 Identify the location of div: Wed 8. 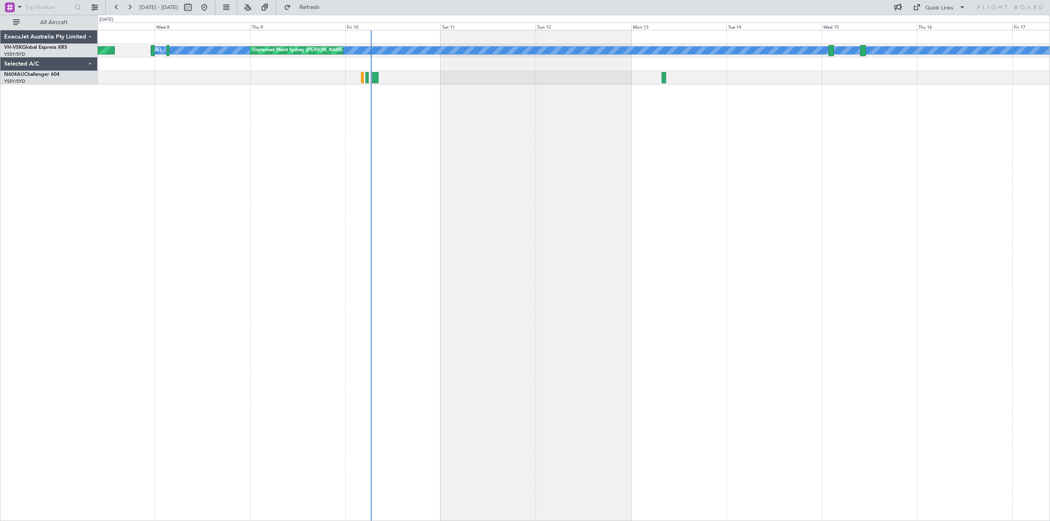
(202, 26).